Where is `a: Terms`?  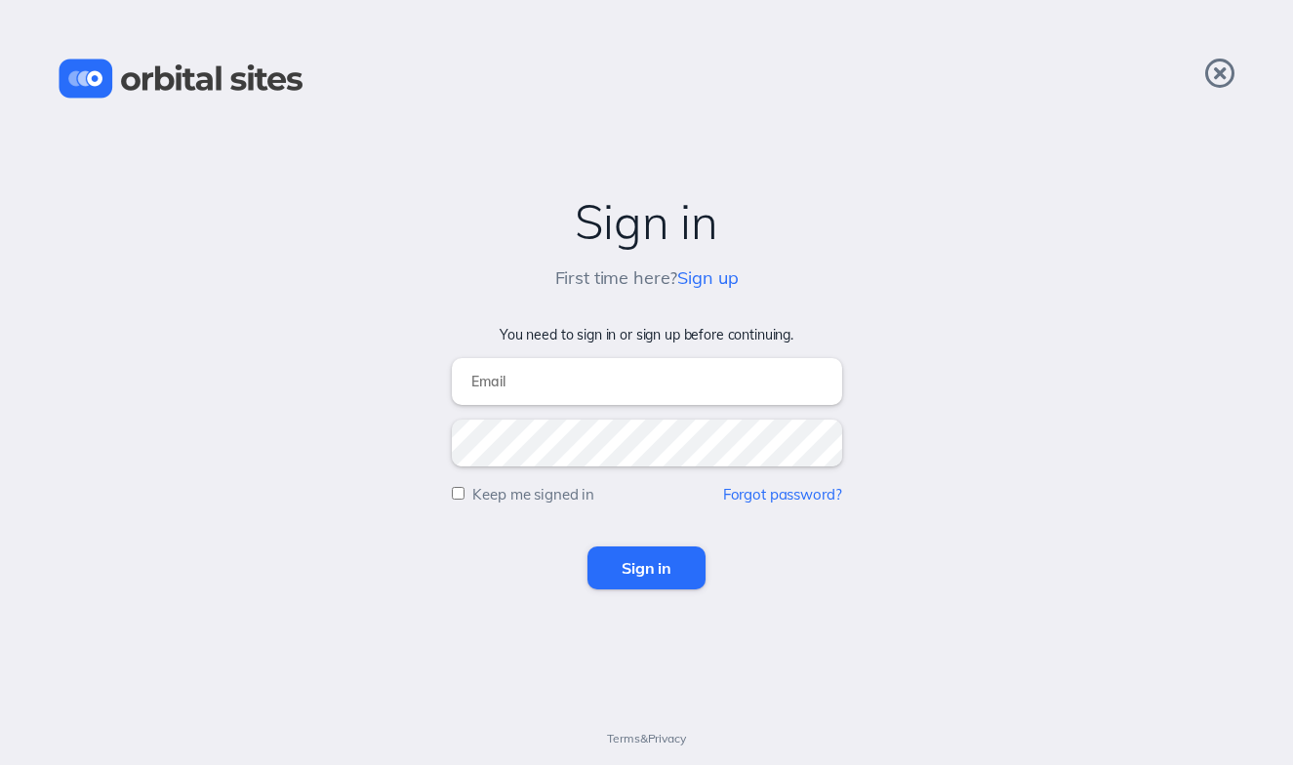
a: Terms is located at coordinates (623, 738).